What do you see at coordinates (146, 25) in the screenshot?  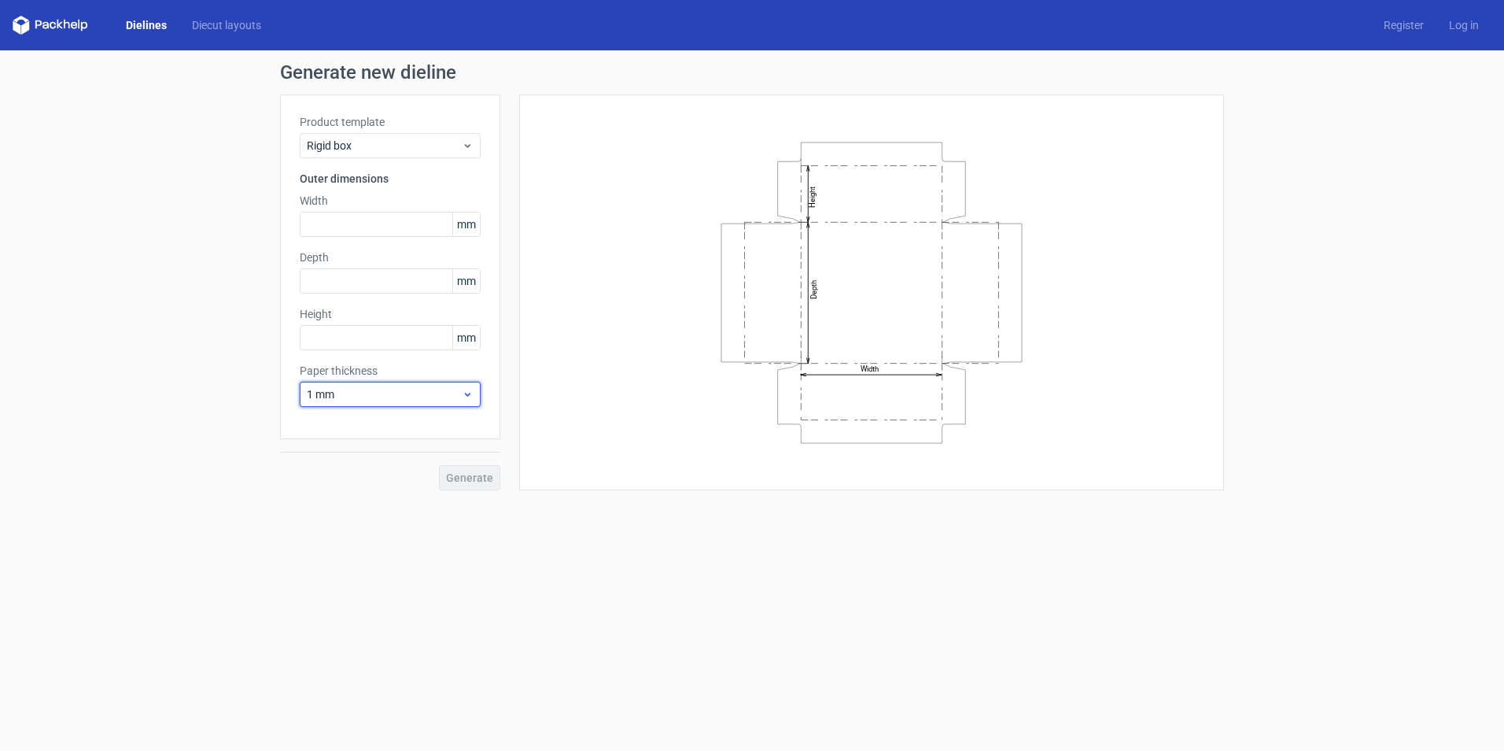 I see `a: Dielines` at bounding box center [146, 25].